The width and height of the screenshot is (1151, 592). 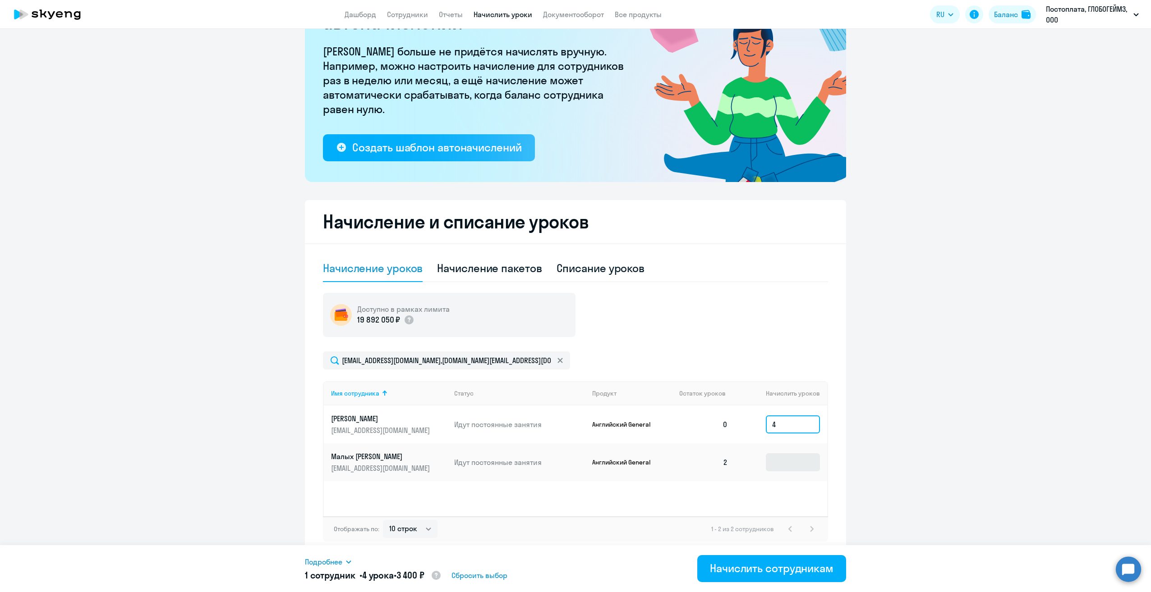 What do you see at coordinates (1092, 14) in the screenshot?
I see `button: Постоплата, ГЛОБОГЕЙМЗ, ООО` at bounding box center [1092, 14].